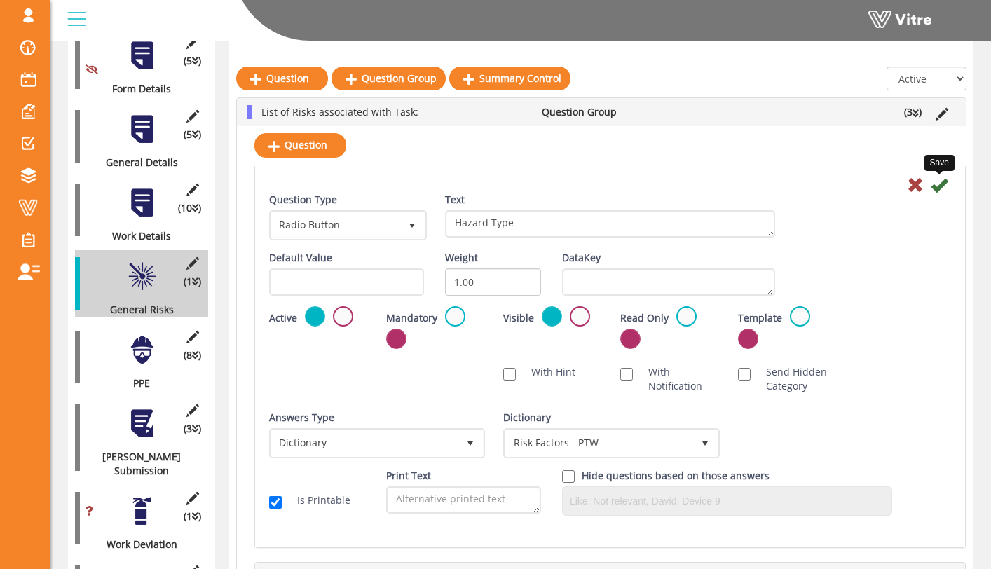 The image size is (991, 569). What do you see at coordinates (136, 89) in the screenshot?
I see `div: Form Details` at bounding box center [136, 89].